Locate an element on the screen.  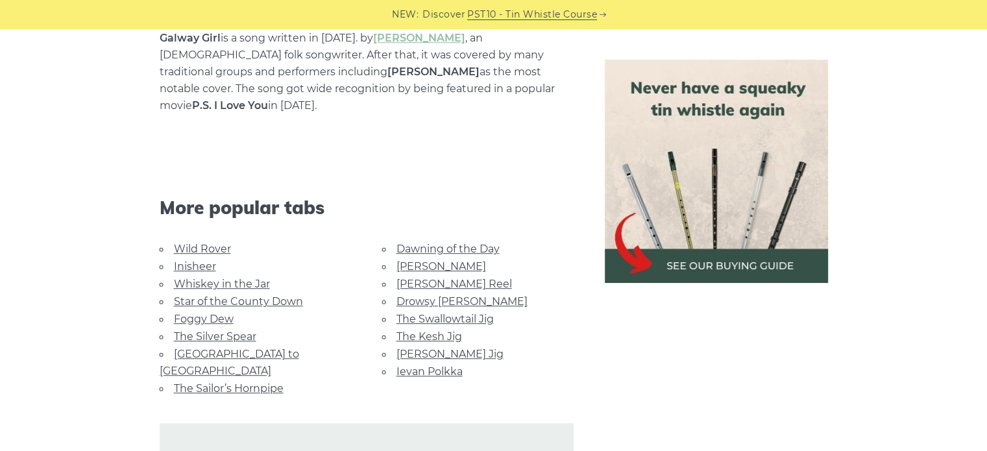
span: More popular tabs is located at coordinates (367, 208).